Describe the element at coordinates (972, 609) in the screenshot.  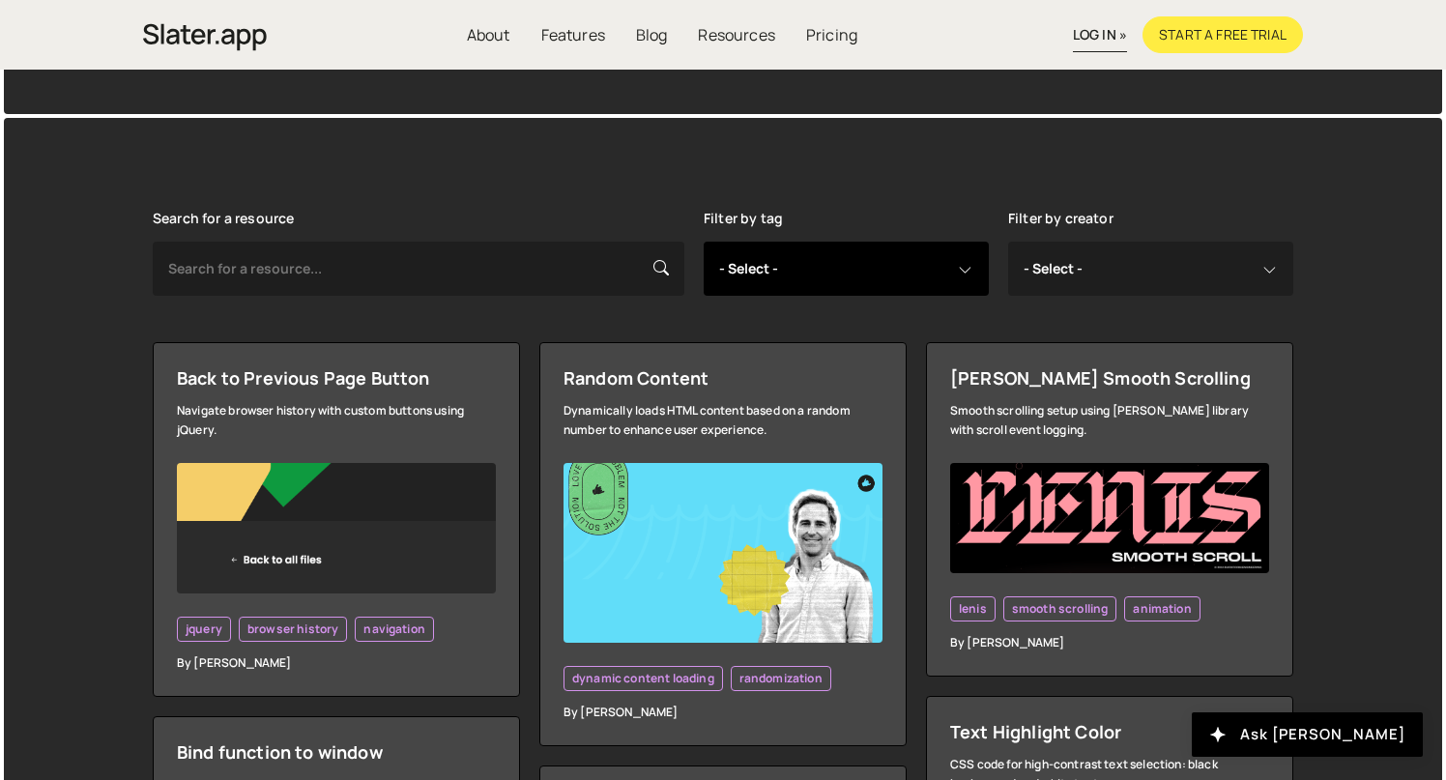
I see `span: lenis` at that location.